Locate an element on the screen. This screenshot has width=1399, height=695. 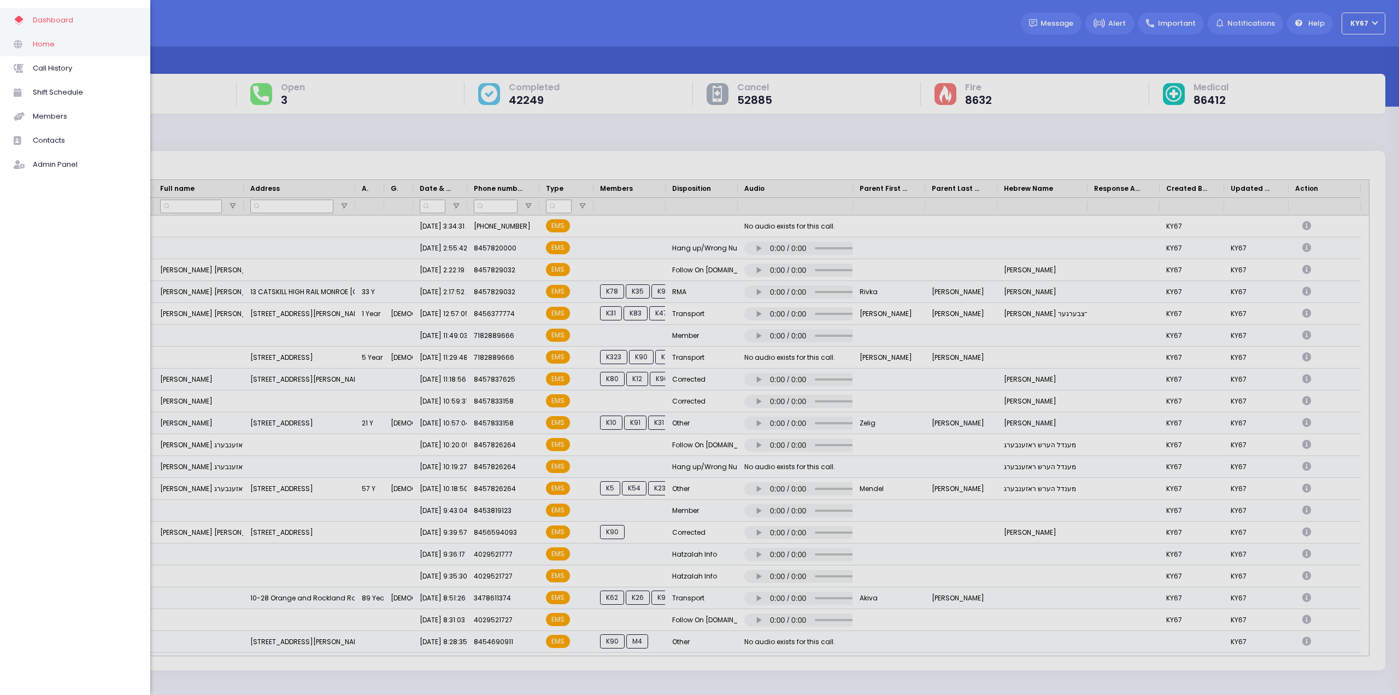
span: Contacts is located at coordinates (85, 140).